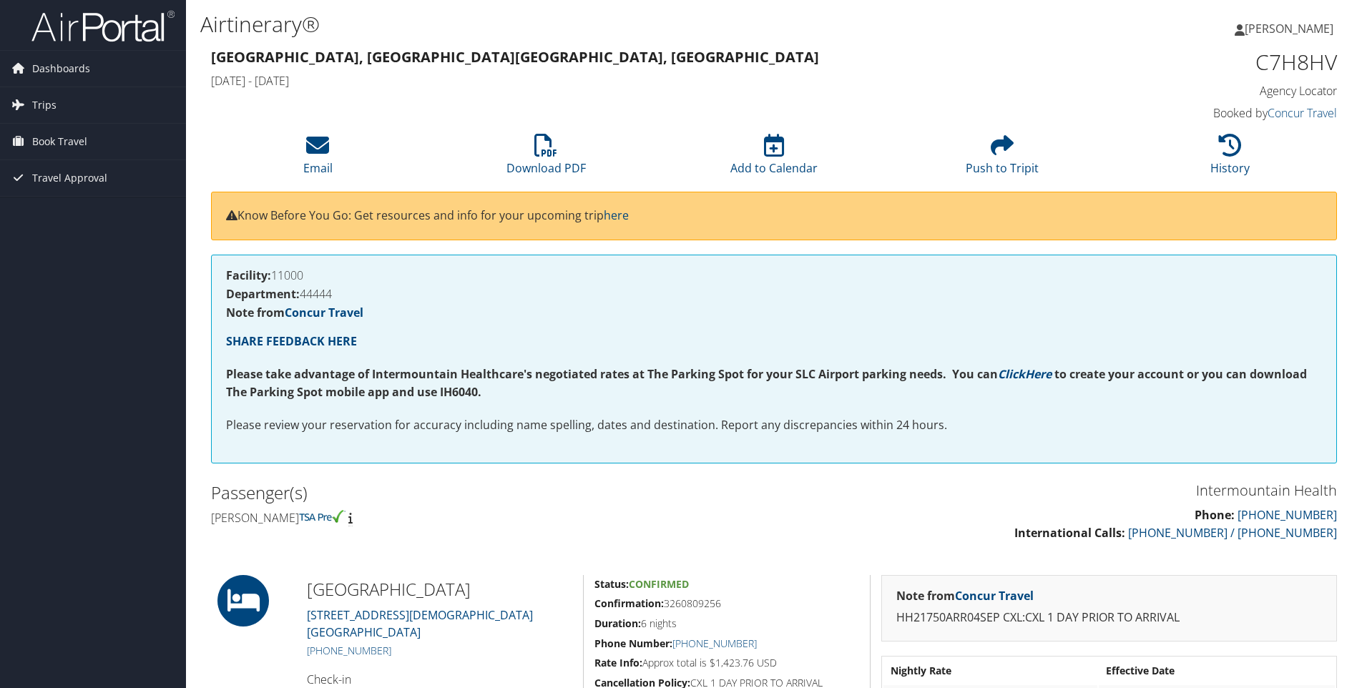 Image resolution: width=1362 pixels, height=688 pixels. Describe the element at coordinates (612, 584) in the screenshot. I see `strong: Status:` at that location.